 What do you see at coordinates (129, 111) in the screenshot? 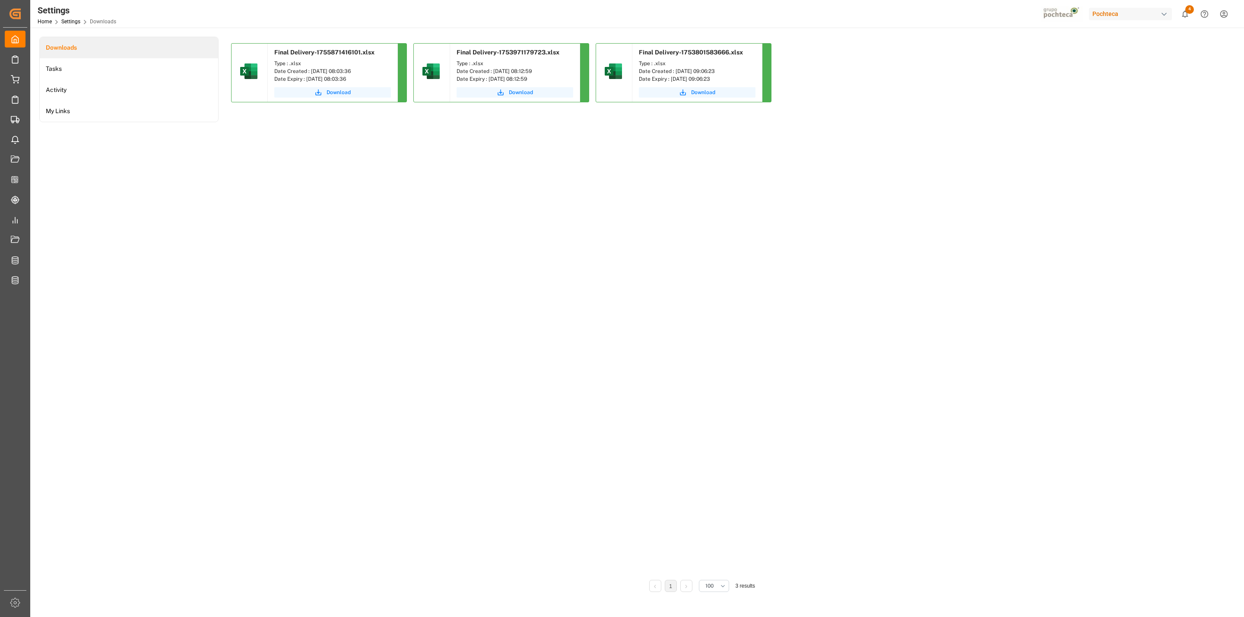
I see `li: My Links` at bounding box center [129, 111].